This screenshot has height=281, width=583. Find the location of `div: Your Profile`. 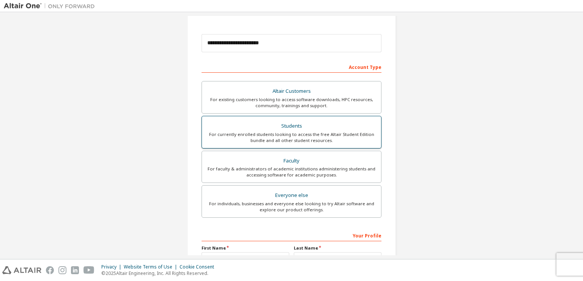

div: Your Profile is located at coordinates (291, 236).